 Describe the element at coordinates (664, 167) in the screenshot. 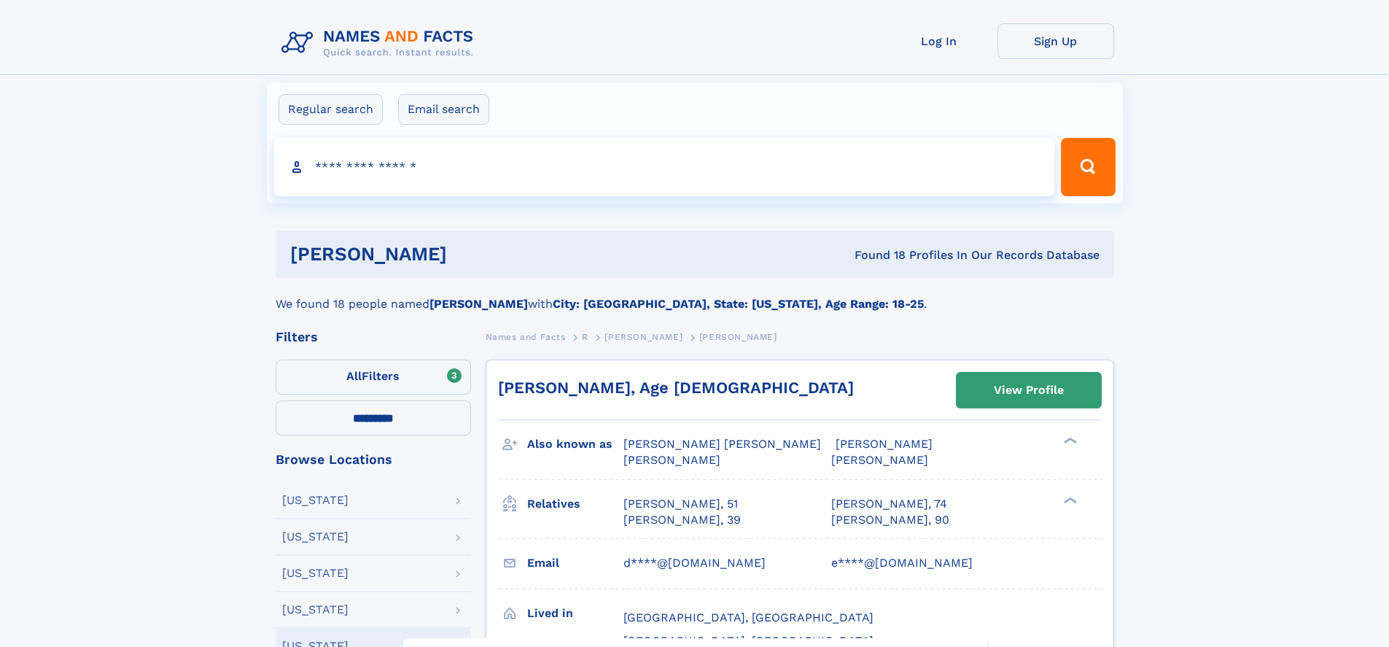

I see `input: search input` at that location.